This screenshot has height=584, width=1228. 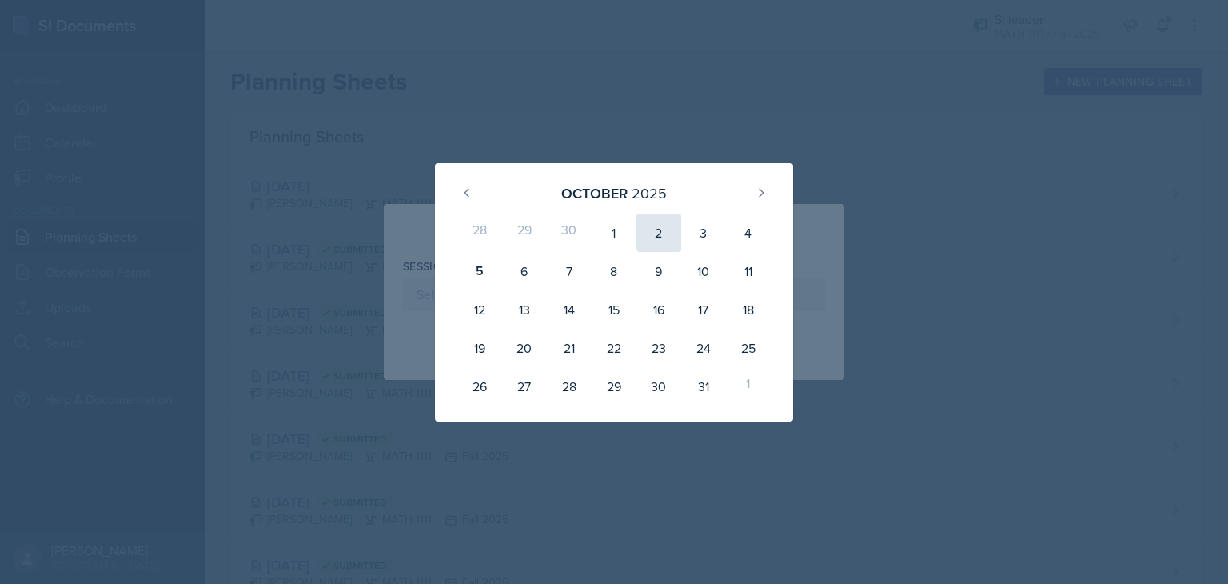 I want to click on div: 4, so click(x=748, y=233).